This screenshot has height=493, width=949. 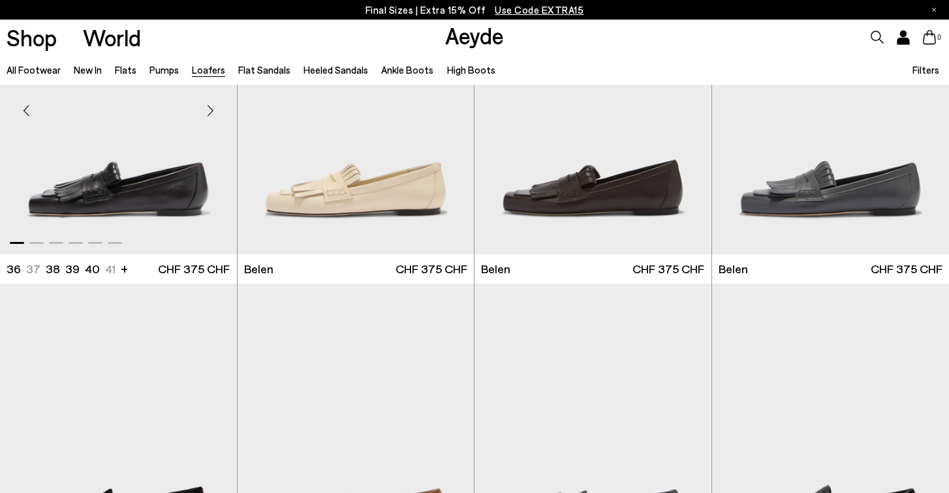 I want to click on span: 0, so click(x=939, y=37).